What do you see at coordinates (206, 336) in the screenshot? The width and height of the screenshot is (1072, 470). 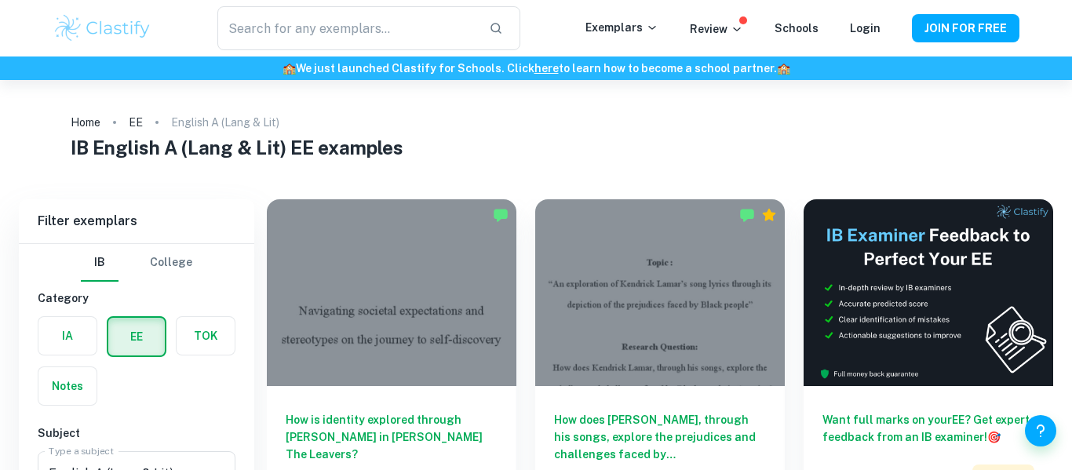 I see `button: TOK` at bounding box center [206, 336].